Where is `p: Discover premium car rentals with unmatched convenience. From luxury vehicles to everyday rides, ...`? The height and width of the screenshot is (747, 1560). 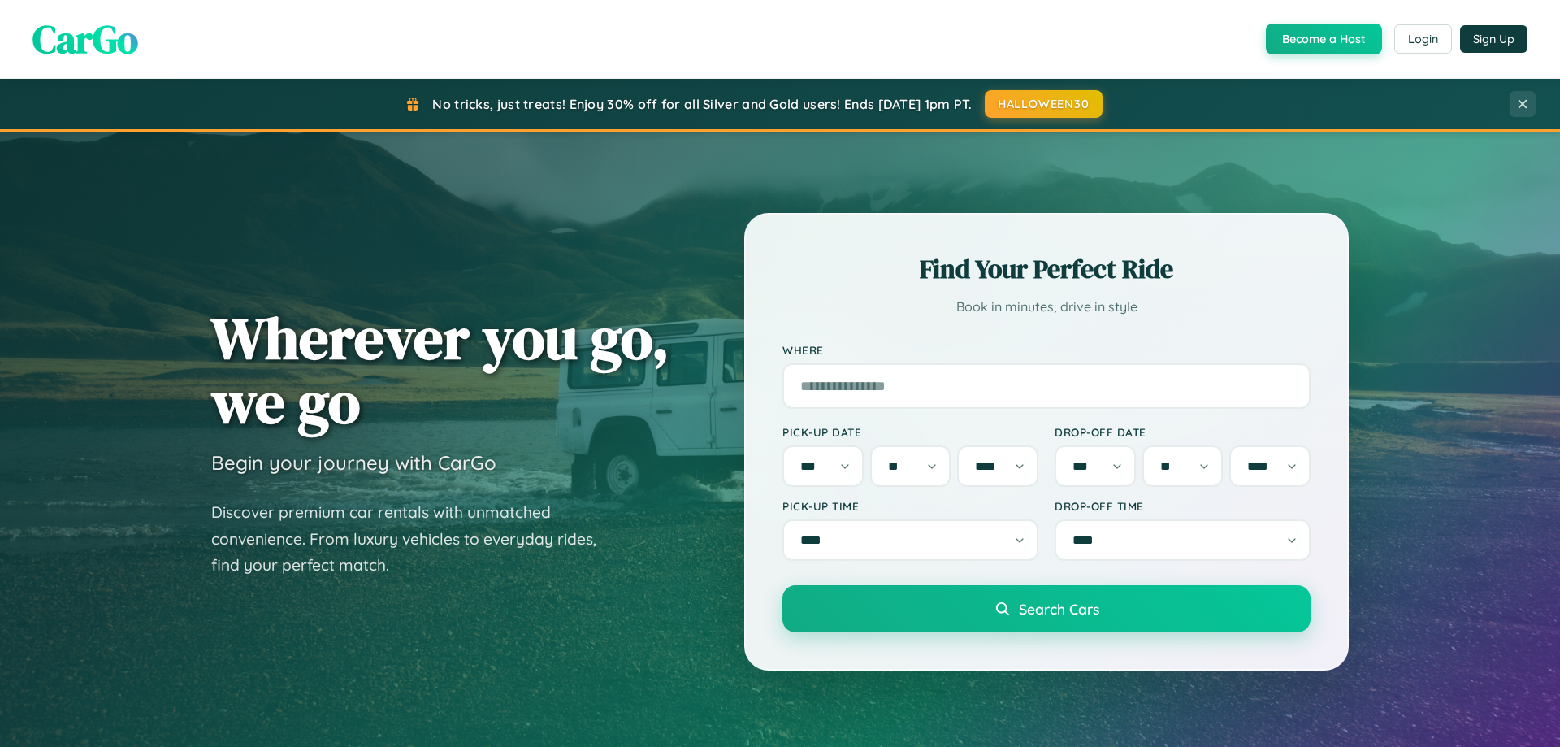
p: Discover premium car rentals with unmatched convenience. From luxury vehicles to everyday rides, ... is located at coordinates (414, 539).